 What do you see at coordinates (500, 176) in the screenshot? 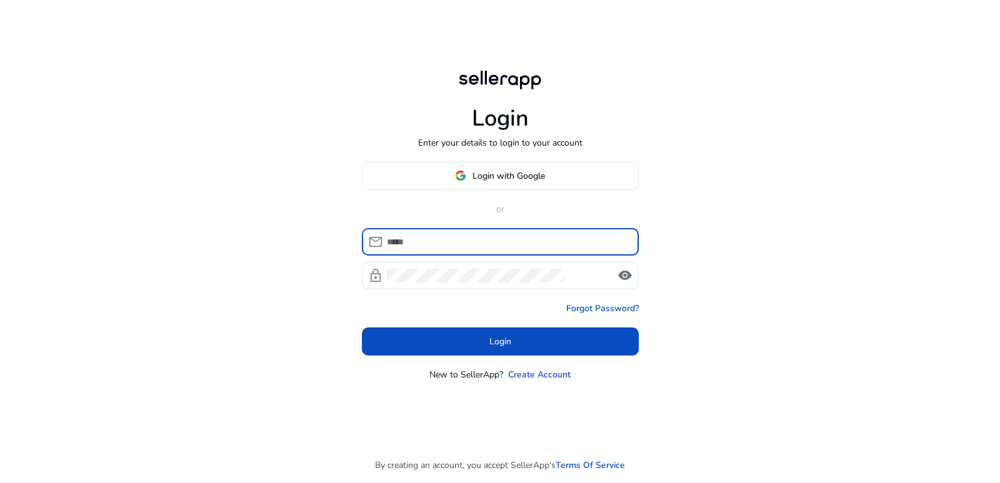
I see `button: Login with Google` at bounding box center [500, 176].